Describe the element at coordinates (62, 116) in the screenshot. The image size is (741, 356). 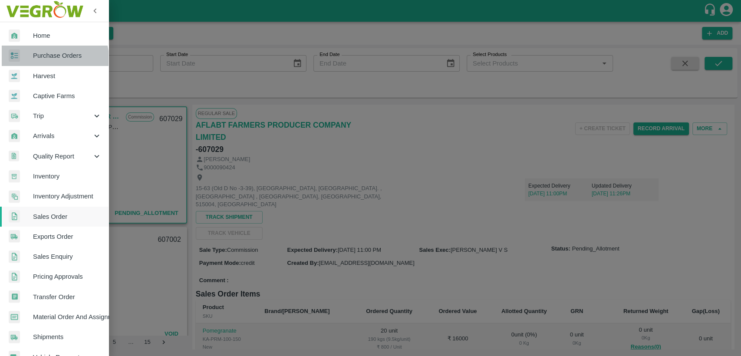
I see `span: Trip` at that location.